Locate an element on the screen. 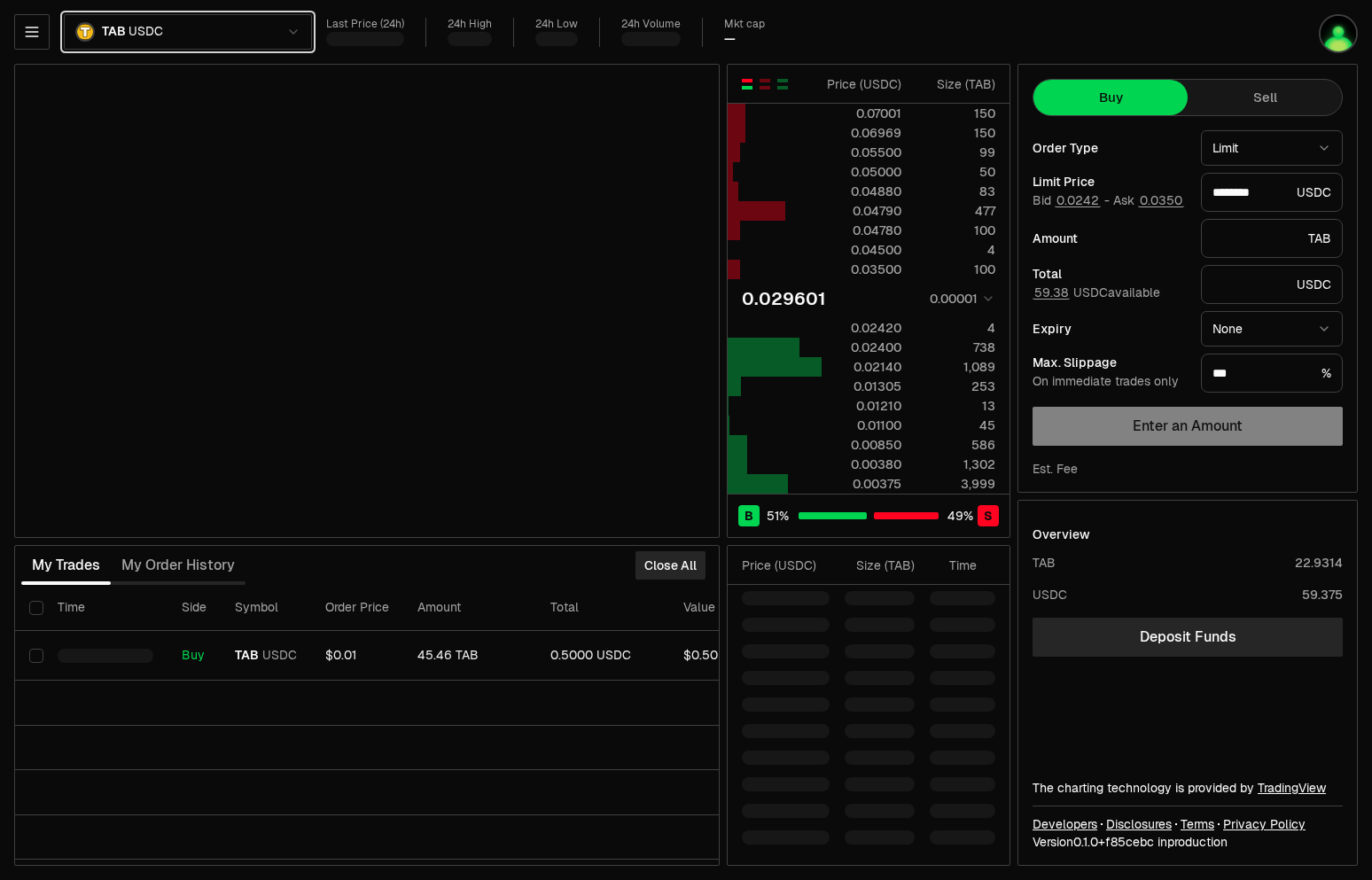 Image resolution: width=1372 pixels, height=880 pixels. button: 59.38 is located at coordinates (1052, 293).